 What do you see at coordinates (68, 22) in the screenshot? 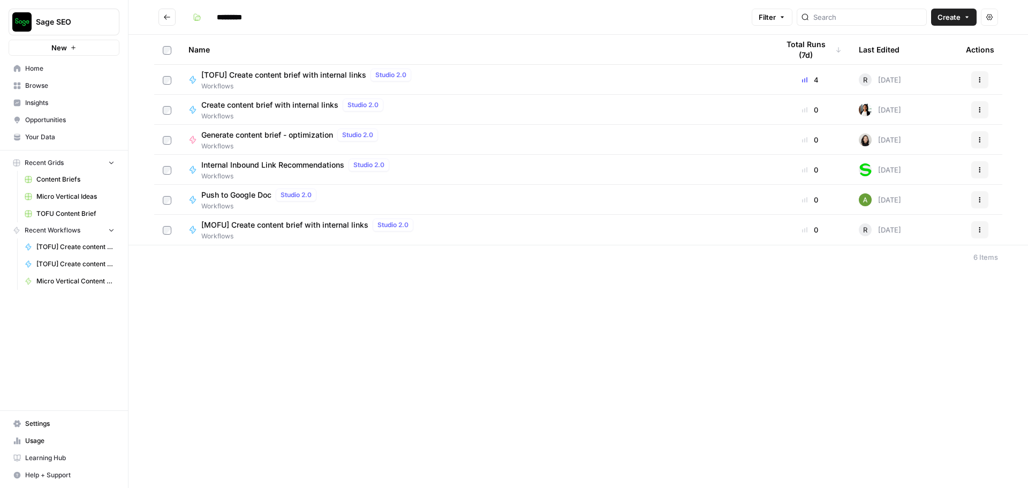
I see `span: Sage SEO` at bounding box center [68, 22].